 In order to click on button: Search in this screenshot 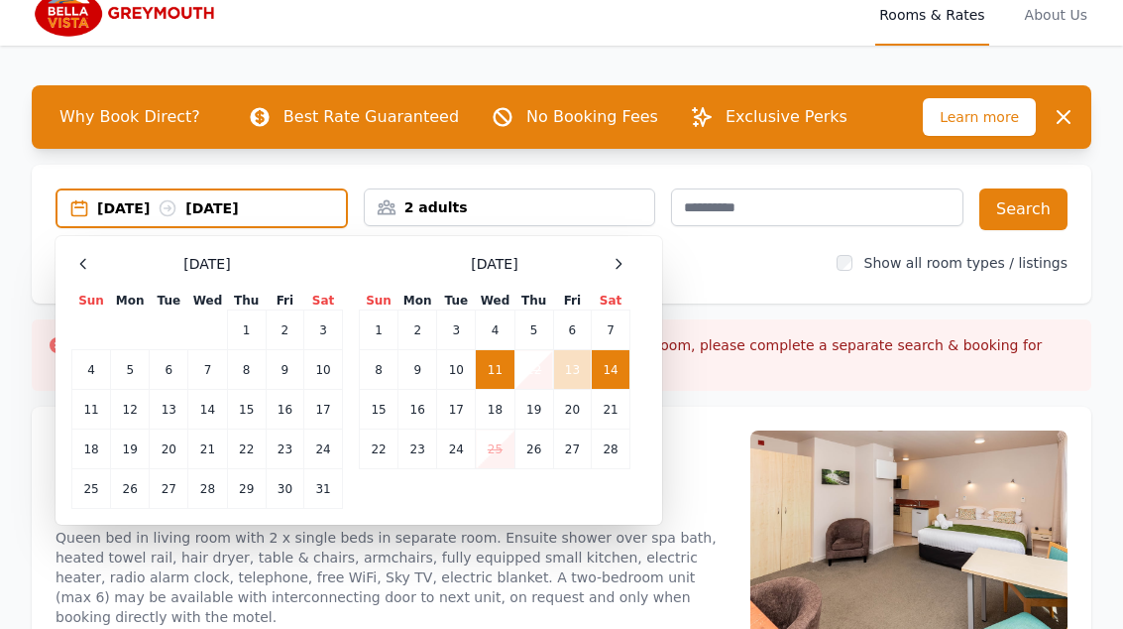, I will do `click(1023, 209)`.